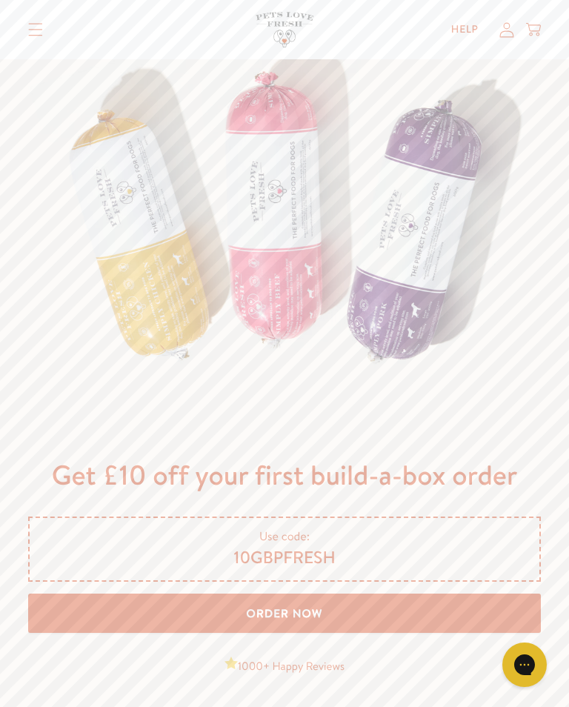 This screenshot has width=569, height=707. Describe the element at coordinates (284, 475) in the screenshot. I see `h2: Get £10 off your first build-a-box order` at that location.